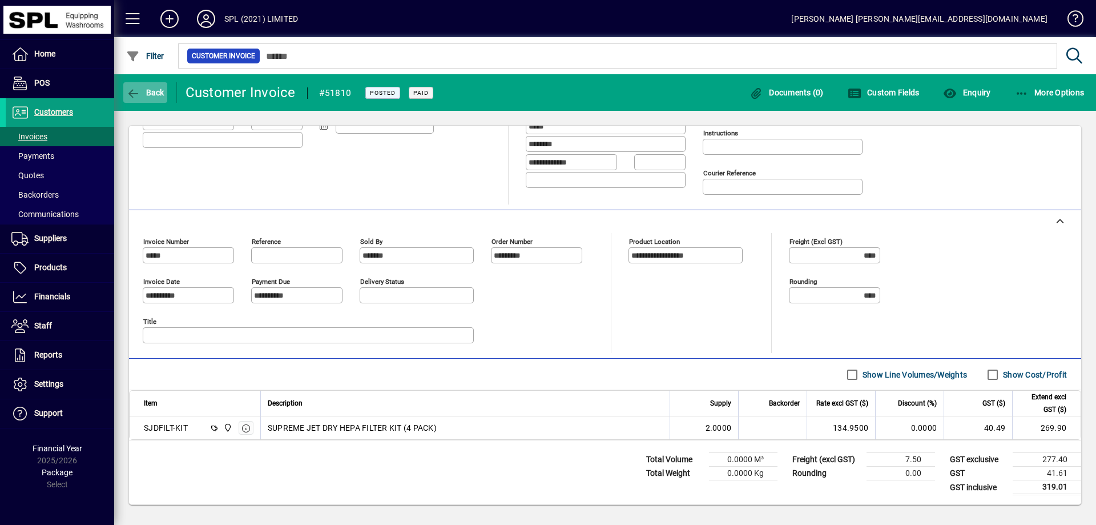 The image size is (1096, 525). I want to click on span: Products, so click(50, 267).